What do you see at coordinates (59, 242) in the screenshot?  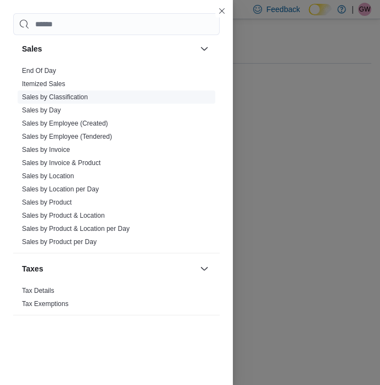 I see `span: Sales by Product per Day` at bounding box center [59, 242].